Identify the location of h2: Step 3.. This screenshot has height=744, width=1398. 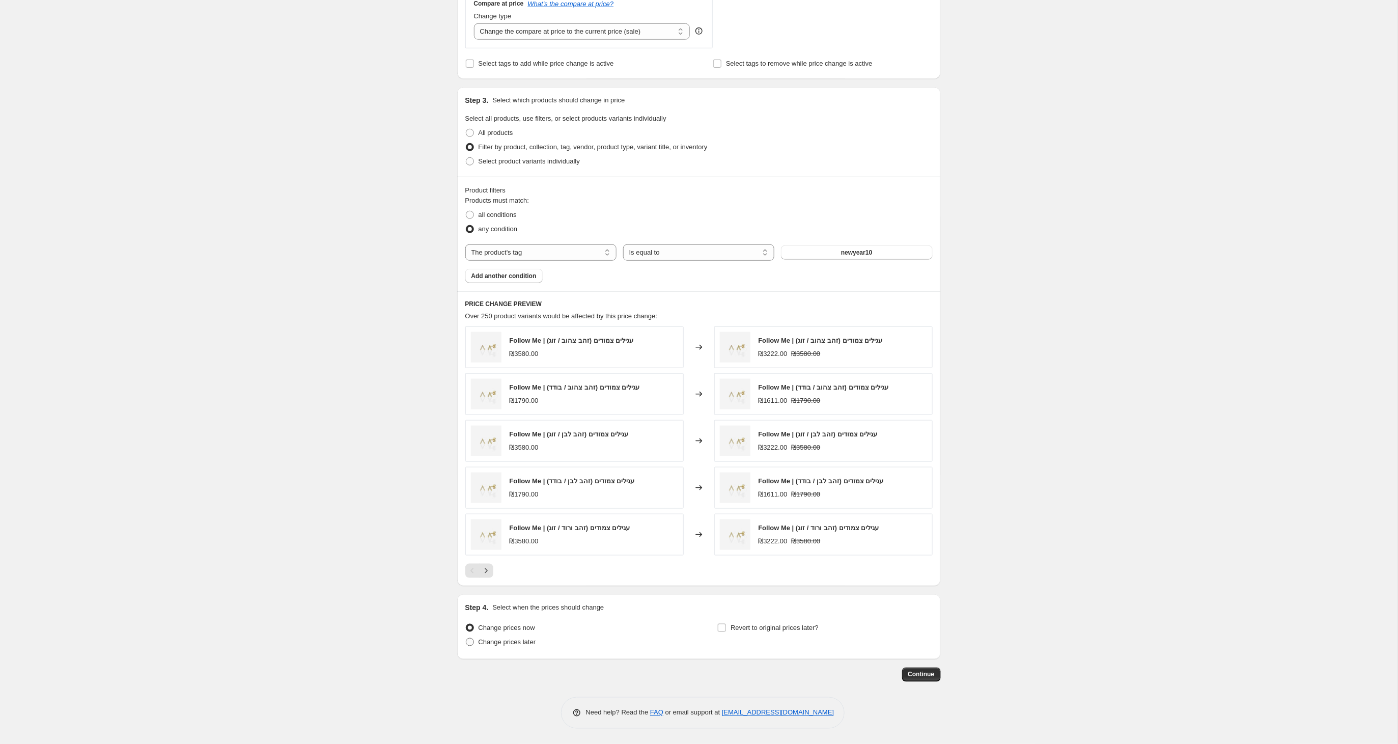
(477, 100).